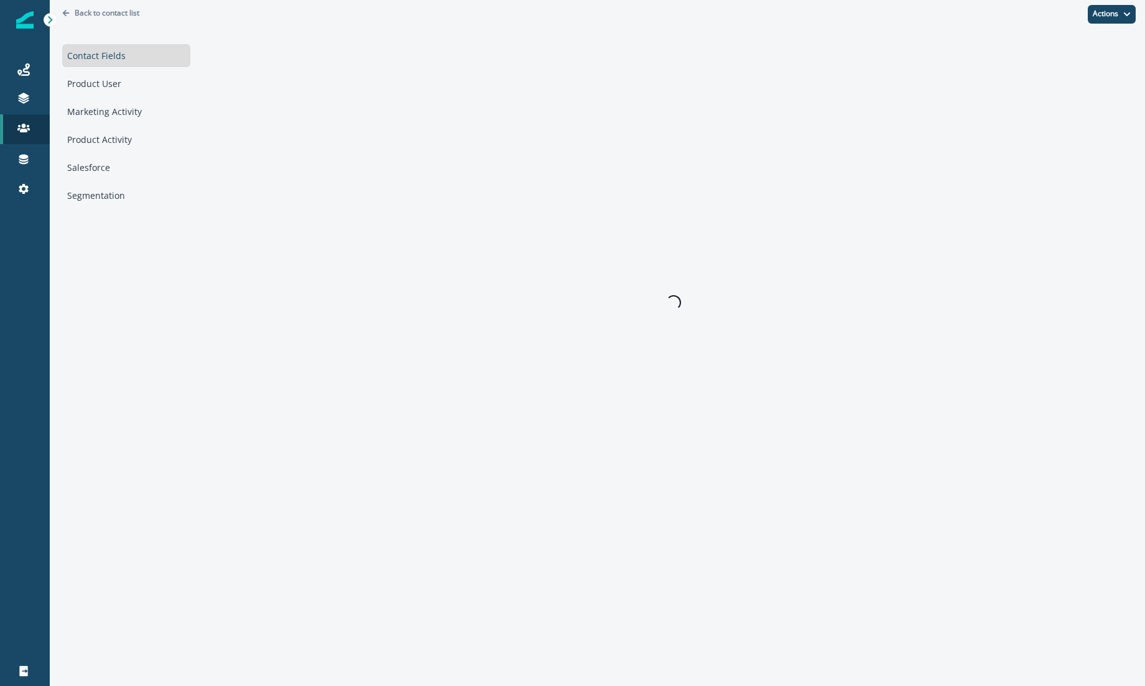 The width and height of the screenshot is (1145, 686). Describe the element at coordinates (101, 12) in the screenshot. I see `button: Go back` at that location.